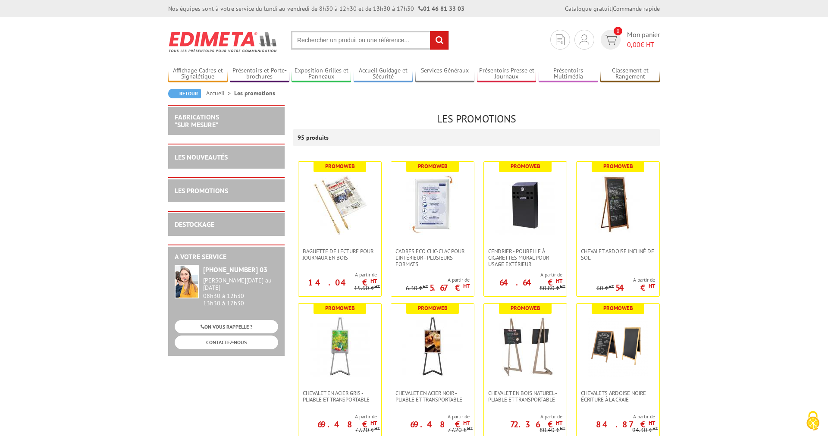 This screenshot has width=828, height=436. What do you see at coordinates (241, 291) in the screenshot?
I see `div: 08h30 à 12h30 13h30 à 17h30` at bounding box center [241, 291].